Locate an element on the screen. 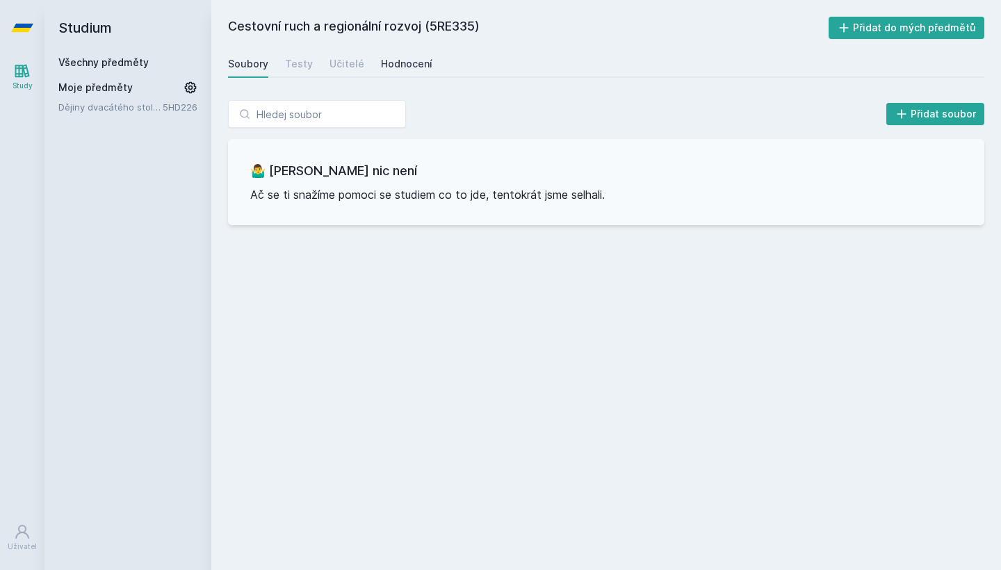 Image resolution: width=1001 pixels, height=570 pixels. input: Hledej soubor is located at coordinates (317, 114).